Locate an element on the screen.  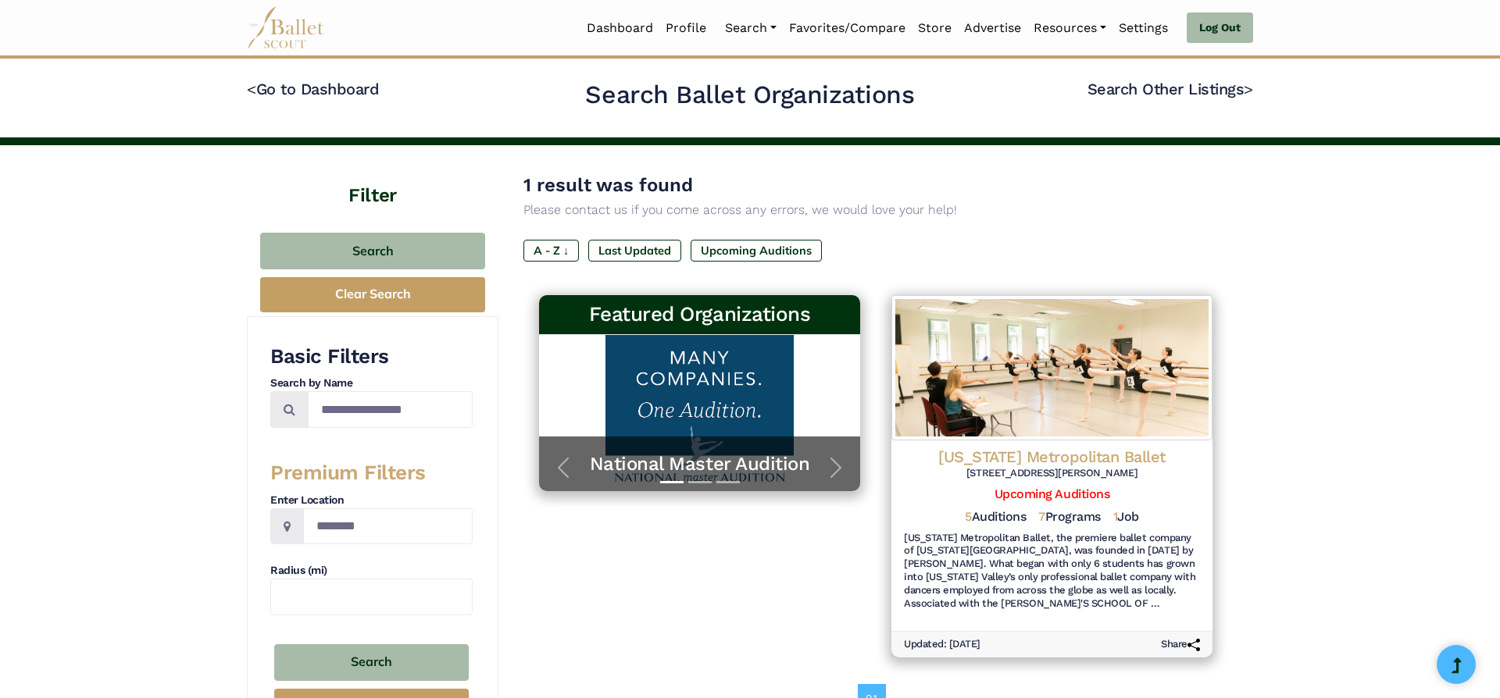
h3: Basic Filters is located at coordinates (371, 357).